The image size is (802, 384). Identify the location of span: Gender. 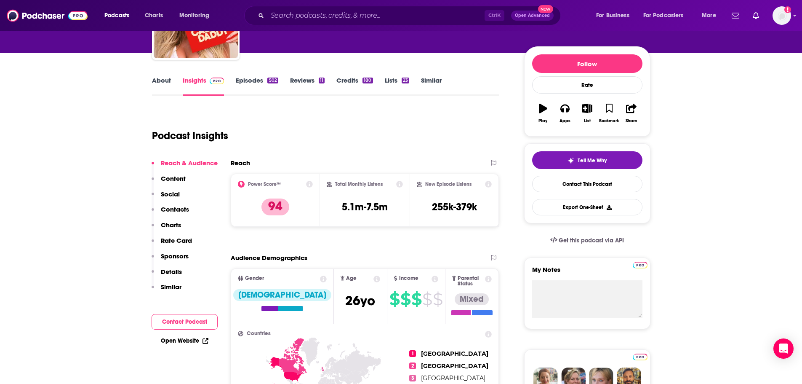
(254, 278).